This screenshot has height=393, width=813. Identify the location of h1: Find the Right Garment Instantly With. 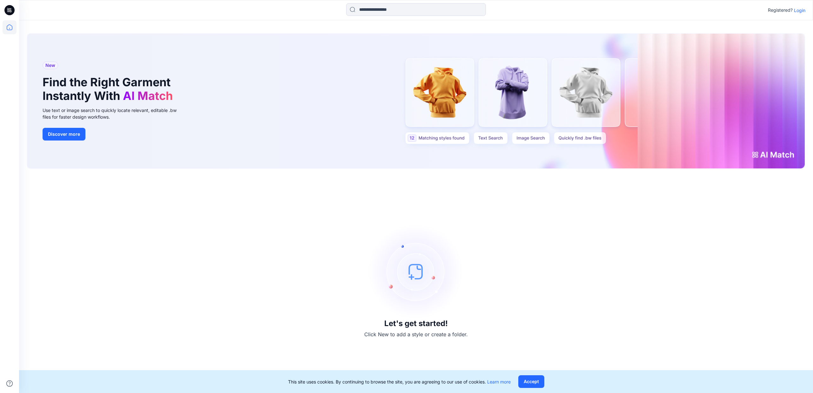
(109, 89).